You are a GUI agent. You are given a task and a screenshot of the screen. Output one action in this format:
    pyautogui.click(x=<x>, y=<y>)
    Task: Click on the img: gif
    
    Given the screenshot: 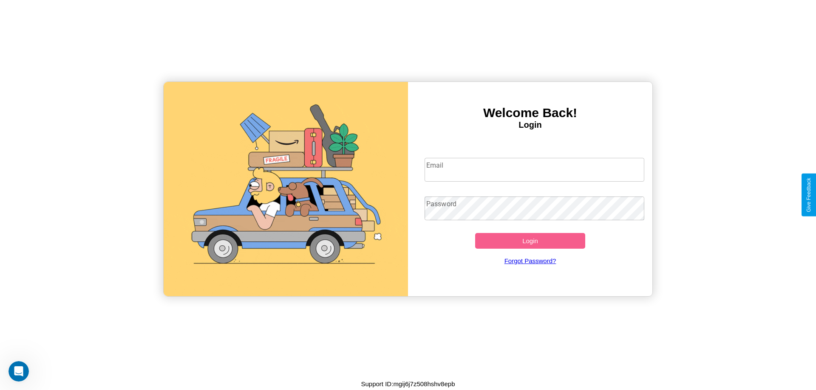 What is the action you would take?
    pyautogui.click(x=285, y=189)
    